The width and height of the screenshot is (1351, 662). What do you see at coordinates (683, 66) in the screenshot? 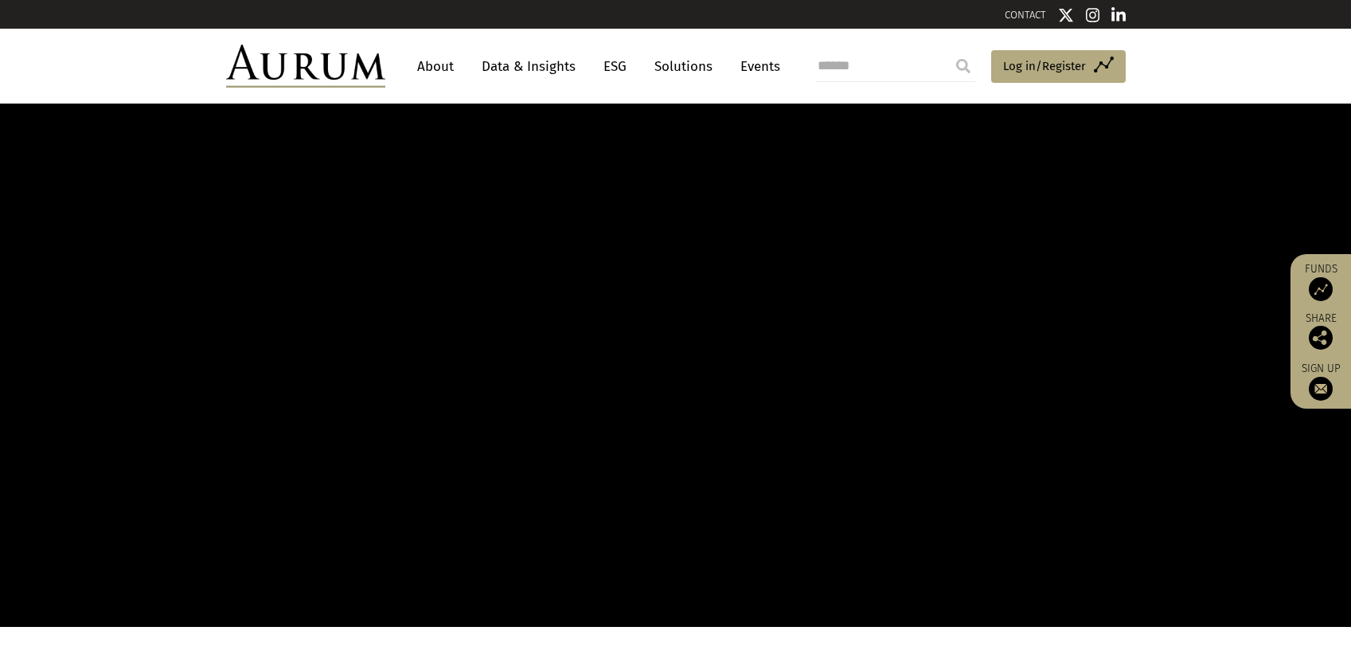
I see `a: Solutions` at bounding box center [683, 66].